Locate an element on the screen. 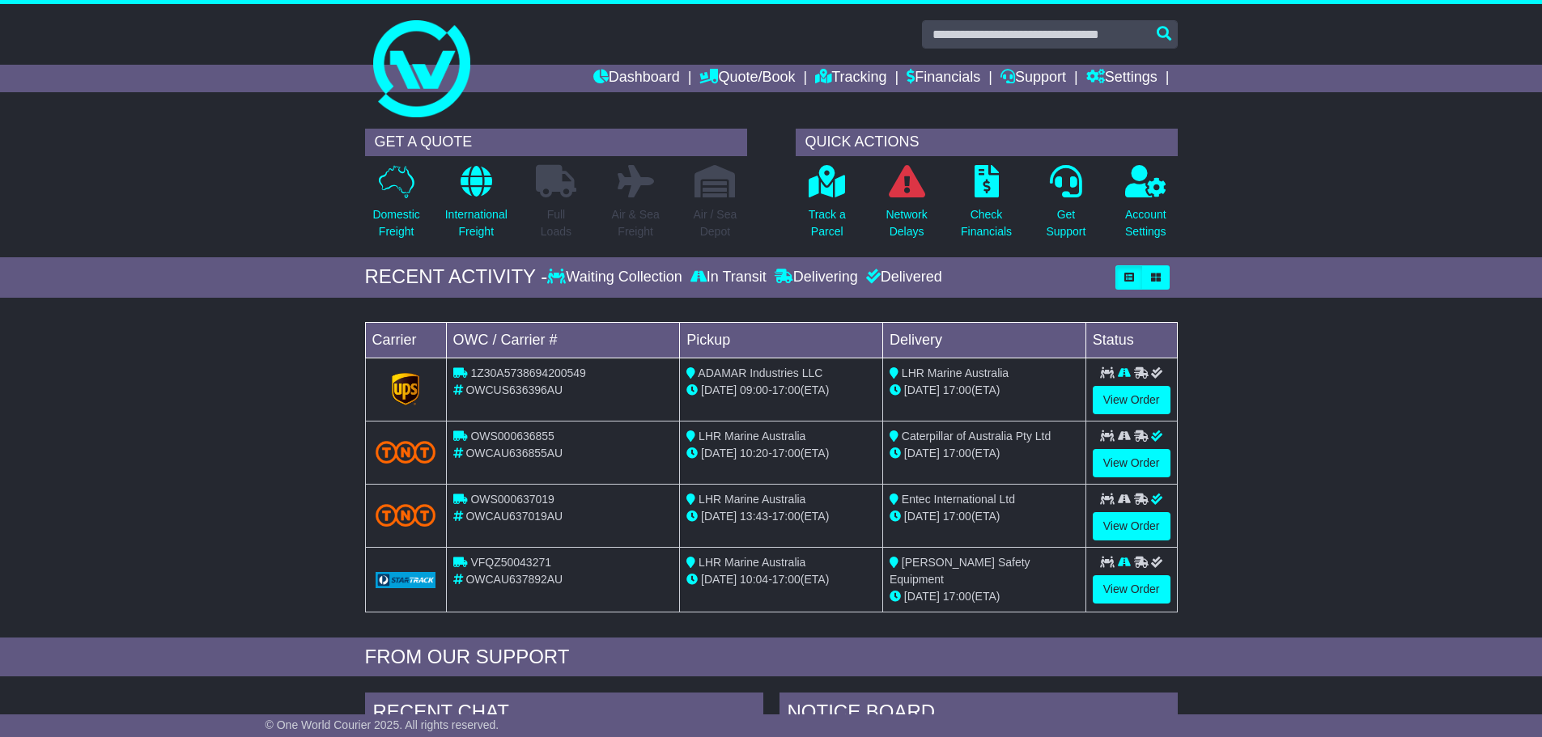  p: Network Delays is located at coordinates (906, 223).